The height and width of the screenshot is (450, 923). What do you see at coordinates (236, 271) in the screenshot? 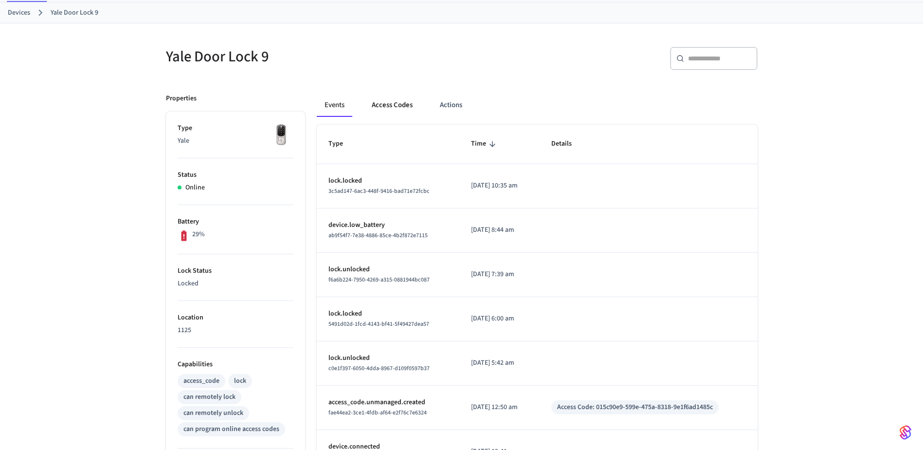
I see `p: Lock Status` at bounding box center [236, 271].